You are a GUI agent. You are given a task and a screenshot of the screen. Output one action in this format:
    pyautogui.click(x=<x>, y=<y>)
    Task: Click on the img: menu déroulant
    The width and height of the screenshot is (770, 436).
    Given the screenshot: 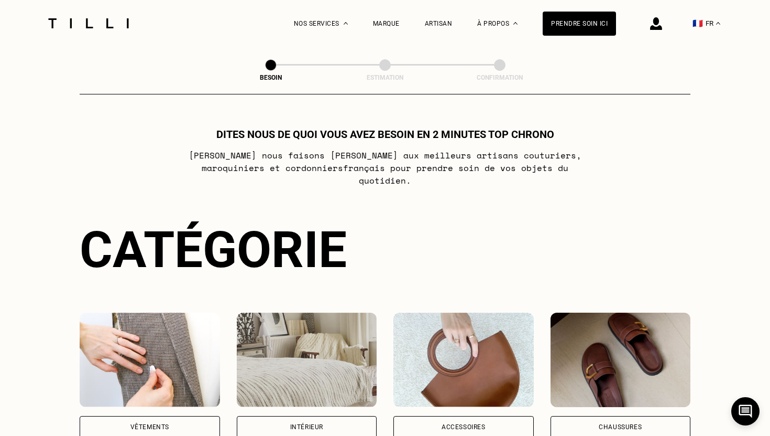 What is the action you would take?
    pyautogui.click(x=718, y=23)
    